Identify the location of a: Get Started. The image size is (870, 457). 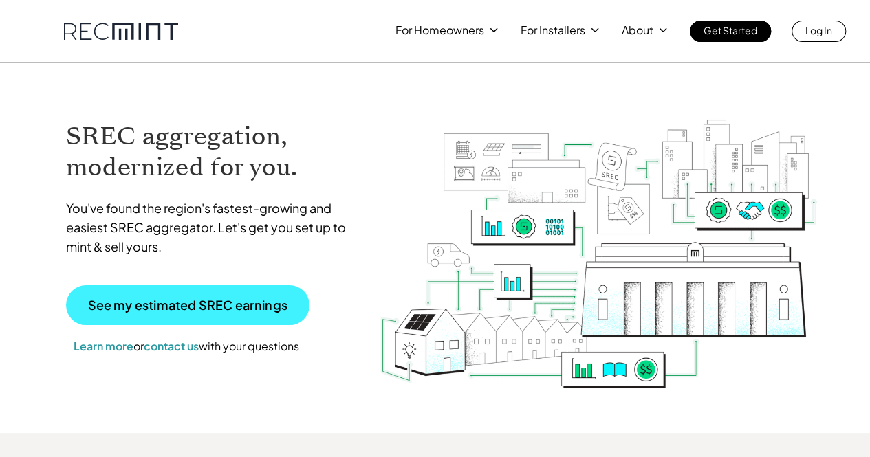
(730, 31).